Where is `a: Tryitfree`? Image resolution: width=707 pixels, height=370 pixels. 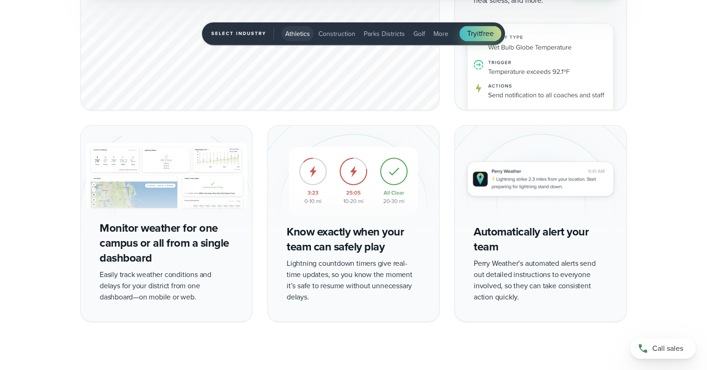
a: Tryitfree is located at coordinates (480, 34).